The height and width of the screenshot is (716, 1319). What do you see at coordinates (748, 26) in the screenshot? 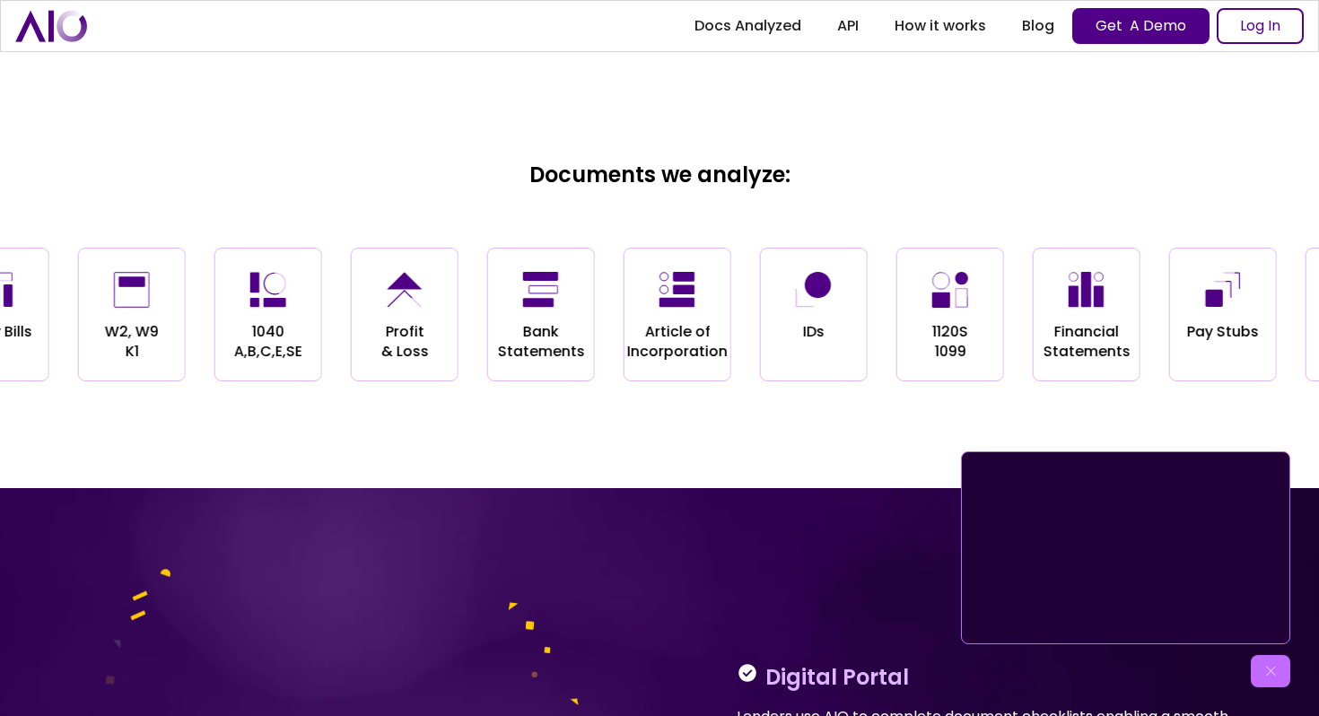
I see `a: Docs Analyzed` at bounding box center [748, 26].